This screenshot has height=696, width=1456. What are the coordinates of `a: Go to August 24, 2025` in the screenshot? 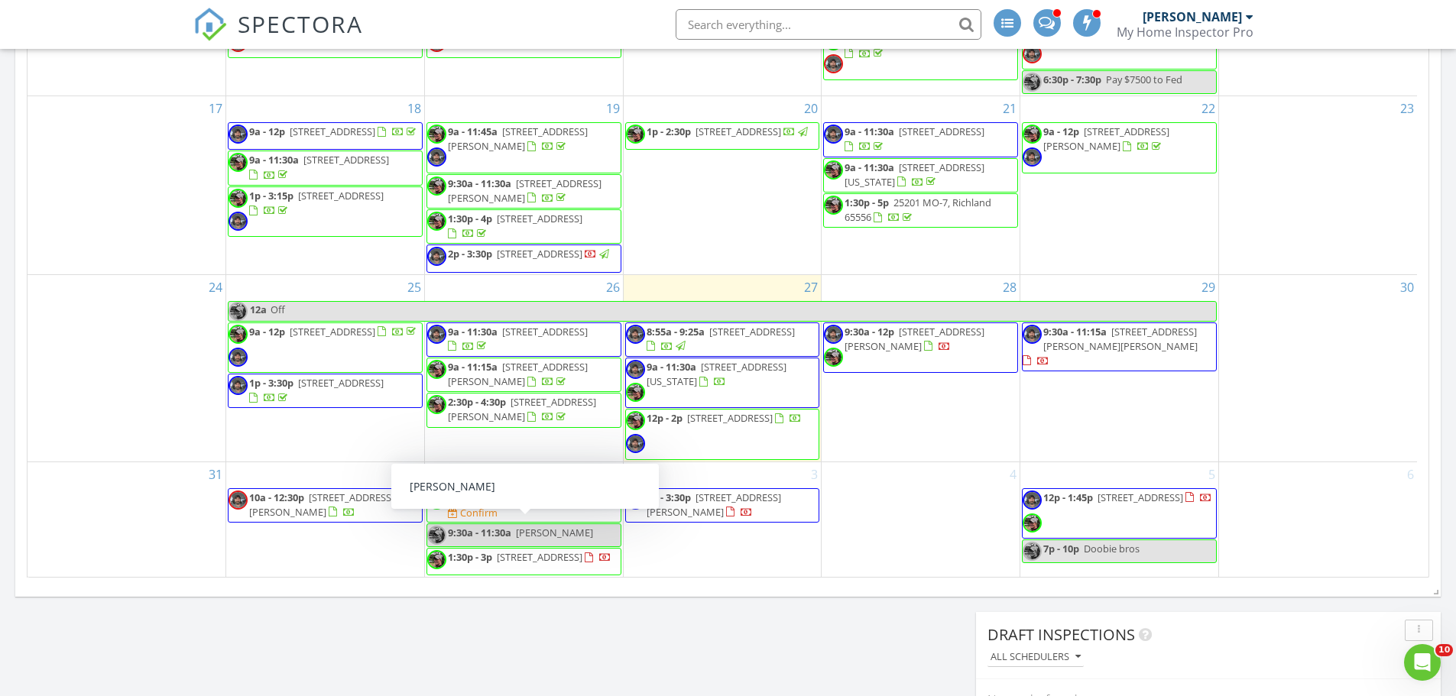 It's located at (216, 287).